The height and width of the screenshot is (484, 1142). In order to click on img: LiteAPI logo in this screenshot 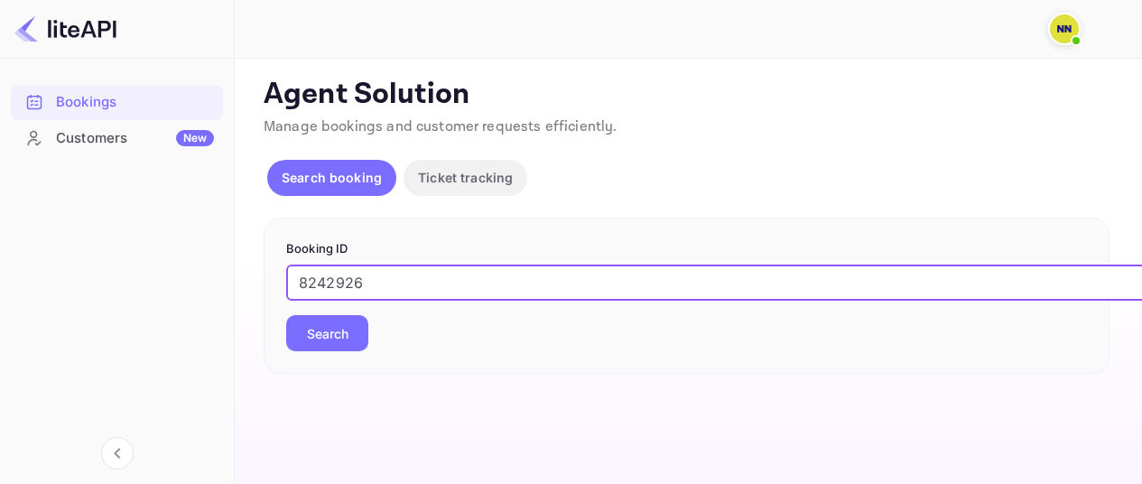, I will do `click(65, 29)`.